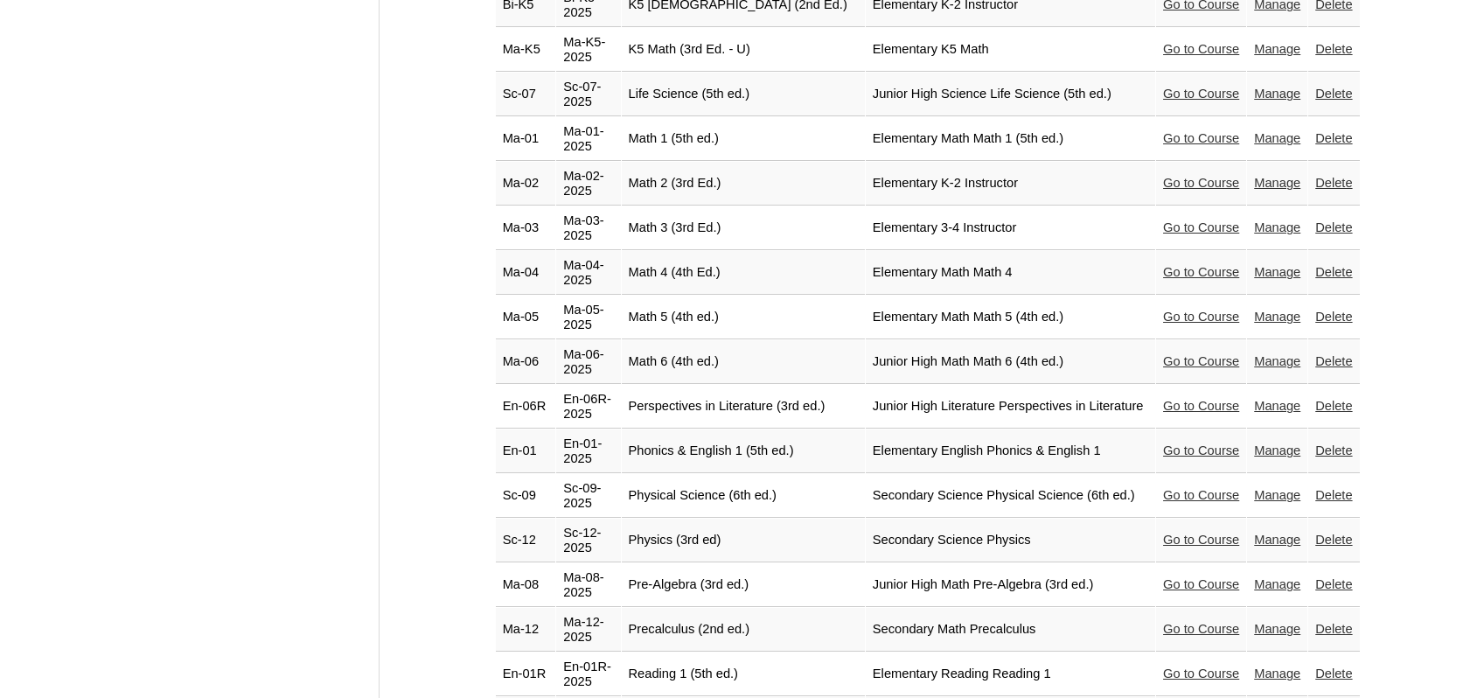 The height and width of the screenshot is (698, 1484). Describe the element at coordinates (526, 273) in the screenshot. I see `td: Ma-04` at that location.